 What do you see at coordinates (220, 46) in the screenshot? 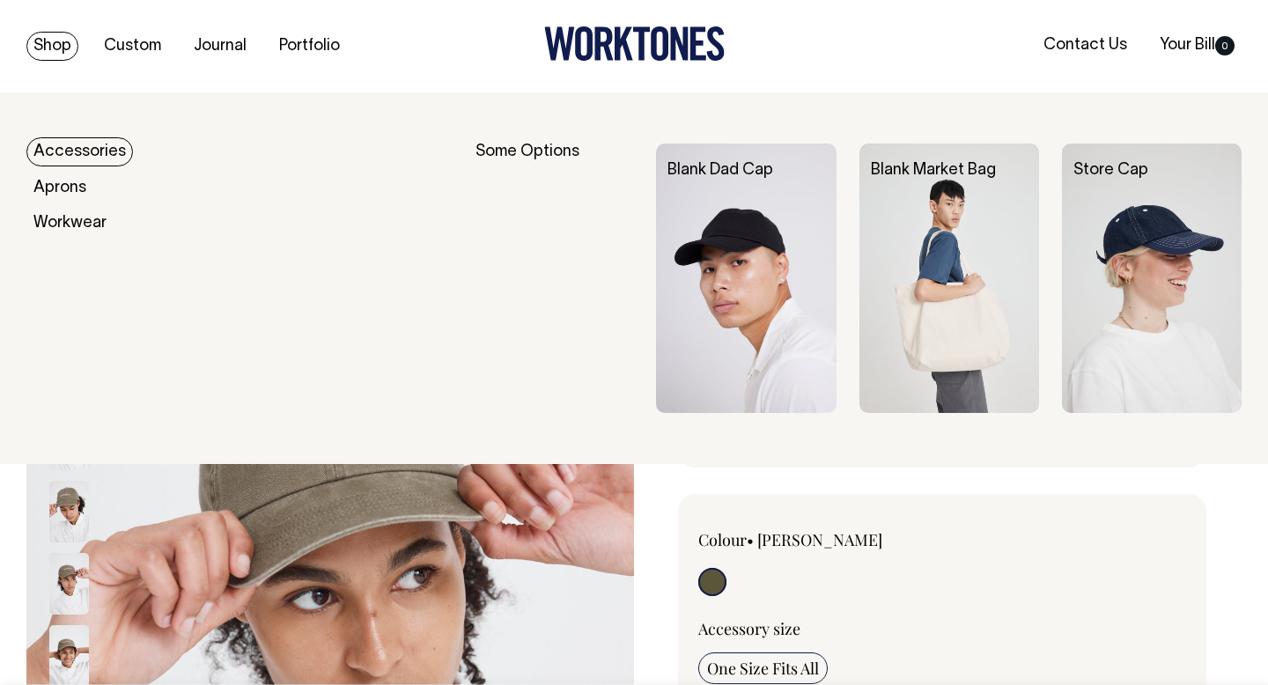
I see `a: Journal` at bounding box center [220, 46].